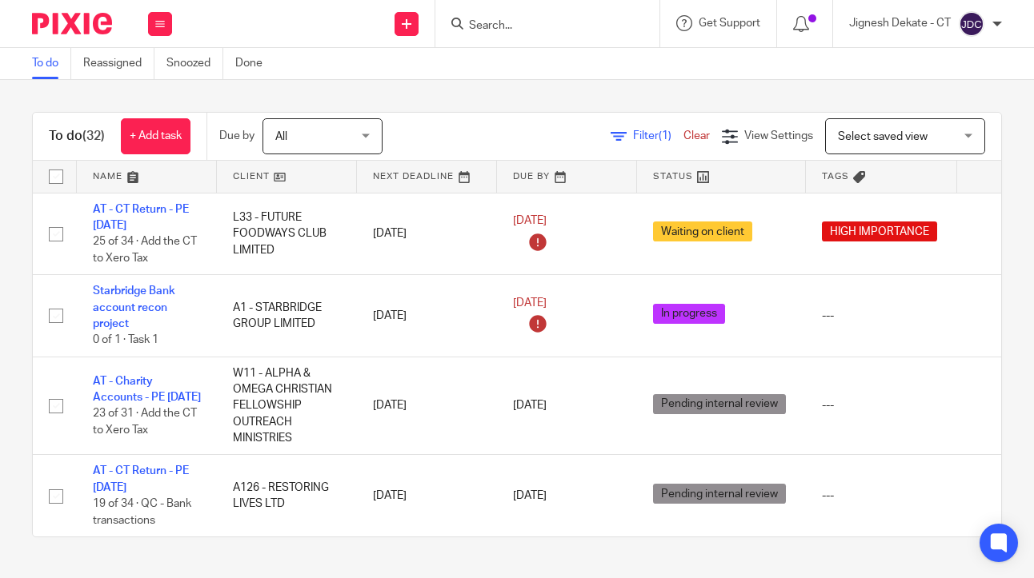  What do you see at coordinates (882, 137) in the screenshot?
I see `span: Select saved view` at bounding box center [882, 137].